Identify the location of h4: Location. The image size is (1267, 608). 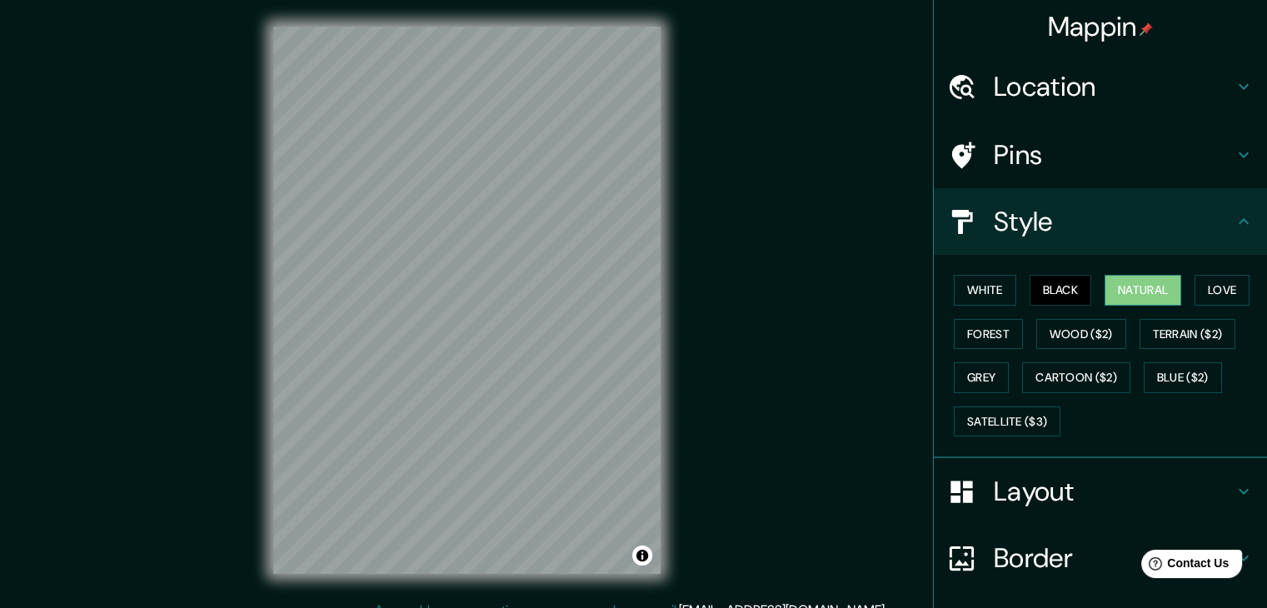
(1114, 87).